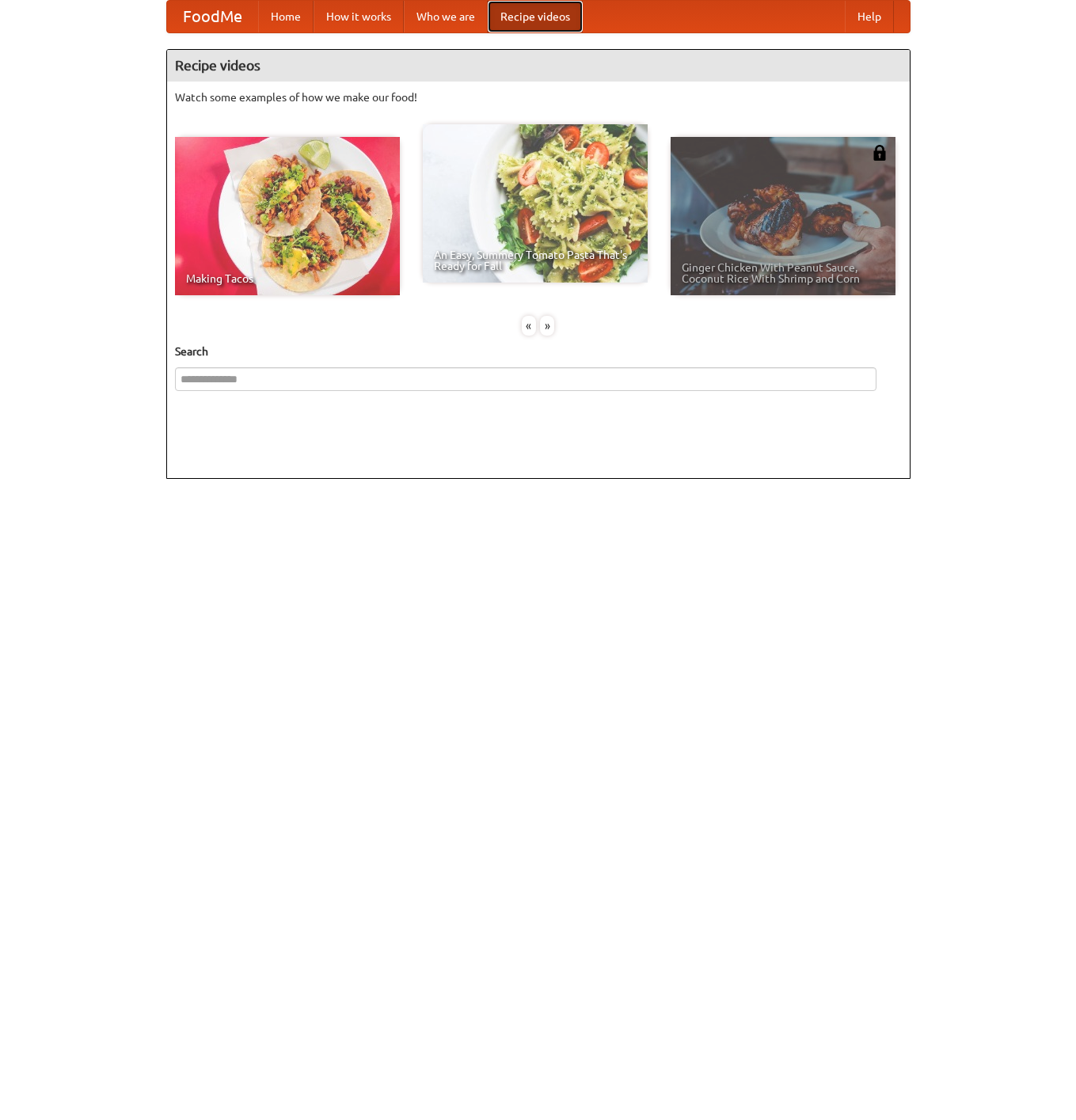 The image size is (1076, 1120). I want to click on a: Home, so click(286, 17).